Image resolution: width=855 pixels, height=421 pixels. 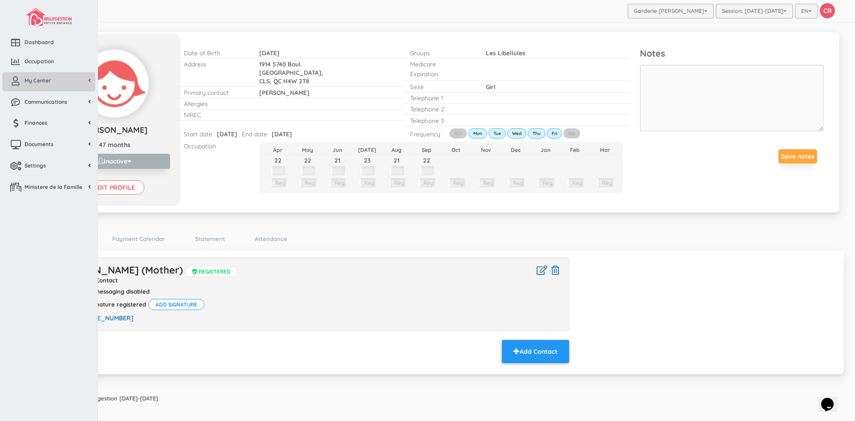 I want to click on th: Oct, so click(x=456, y=150).